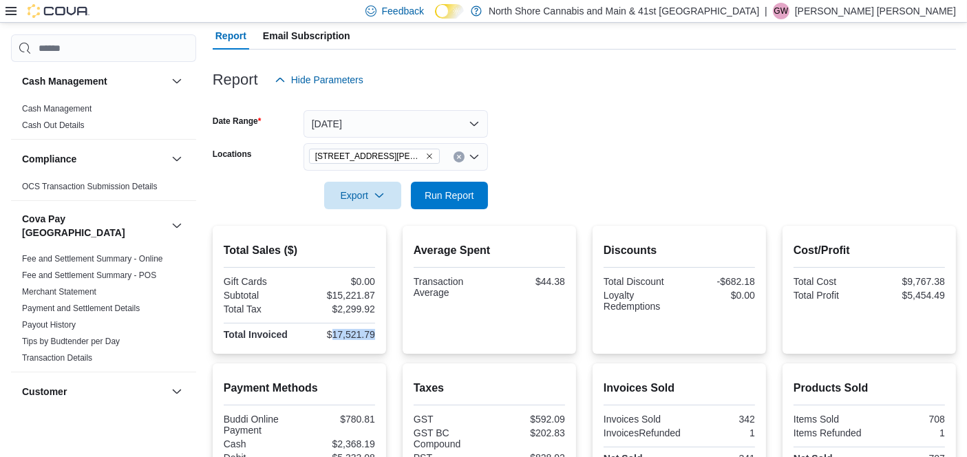 This screenshot has width=967, height=457. What do you see at coordinates (528, 433) in the screenshot?
I see `div: $202.83` at bounding box center [528, 433].